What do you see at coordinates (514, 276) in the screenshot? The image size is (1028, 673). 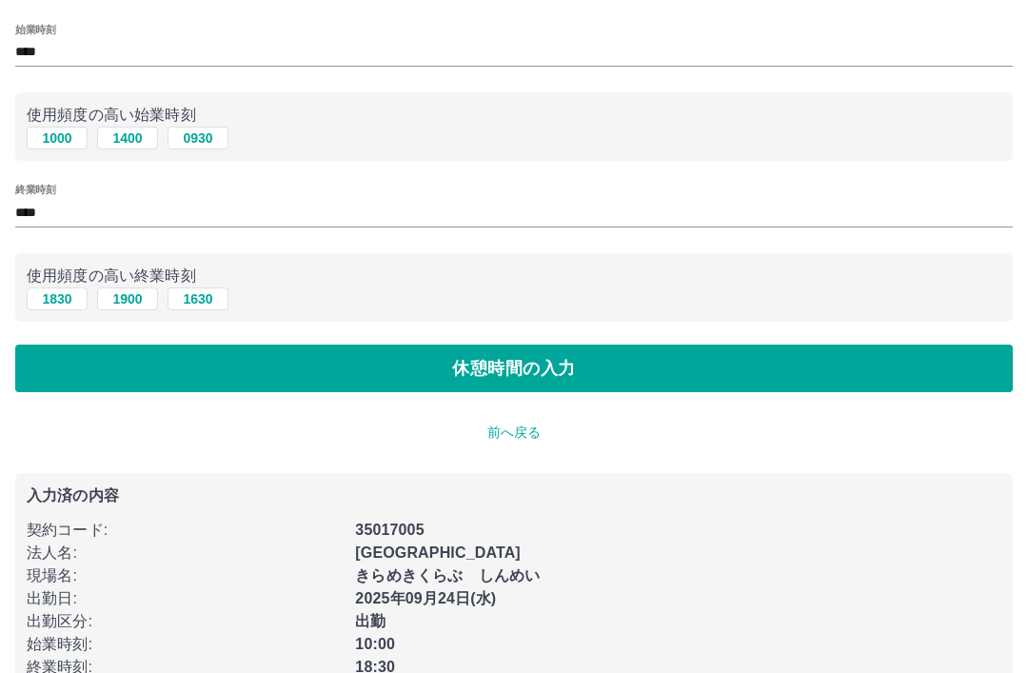 I see `p: 使用頻度の高い終業時刻` at bounding box center [514, 276].